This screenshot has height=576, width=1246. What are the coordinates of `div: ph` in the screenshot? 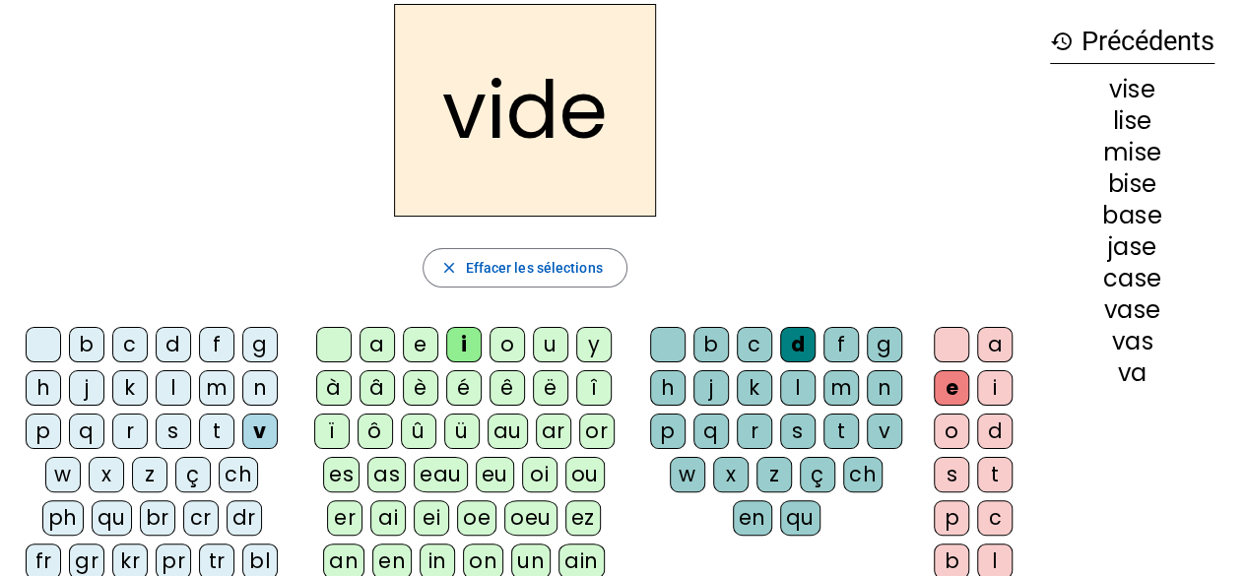 It's located at (63, 518).